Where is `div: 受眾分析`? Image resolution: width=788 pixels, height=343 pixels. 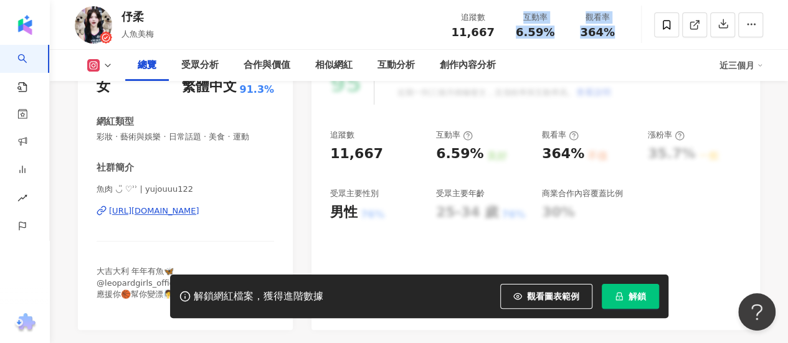 div: 受眾分析 is located at coordinates (200, 65).